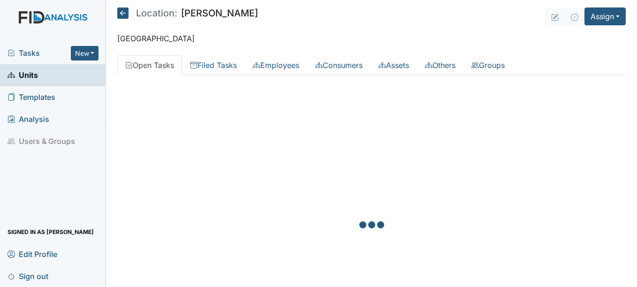  What do you see at coordinates (32, 254) in the screenshot?
I see `span: Edit Profile` at bounding box center [32, 254].